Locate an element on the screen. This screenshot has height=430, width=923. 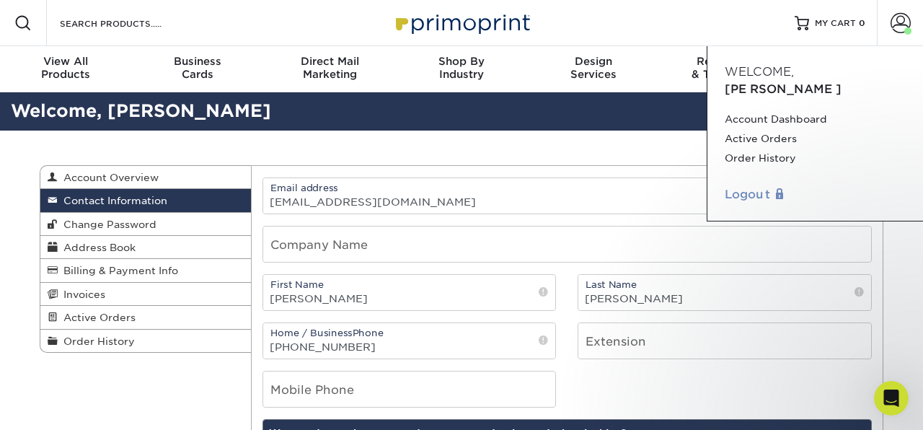
span: Design is located at coordinates (593, 61).